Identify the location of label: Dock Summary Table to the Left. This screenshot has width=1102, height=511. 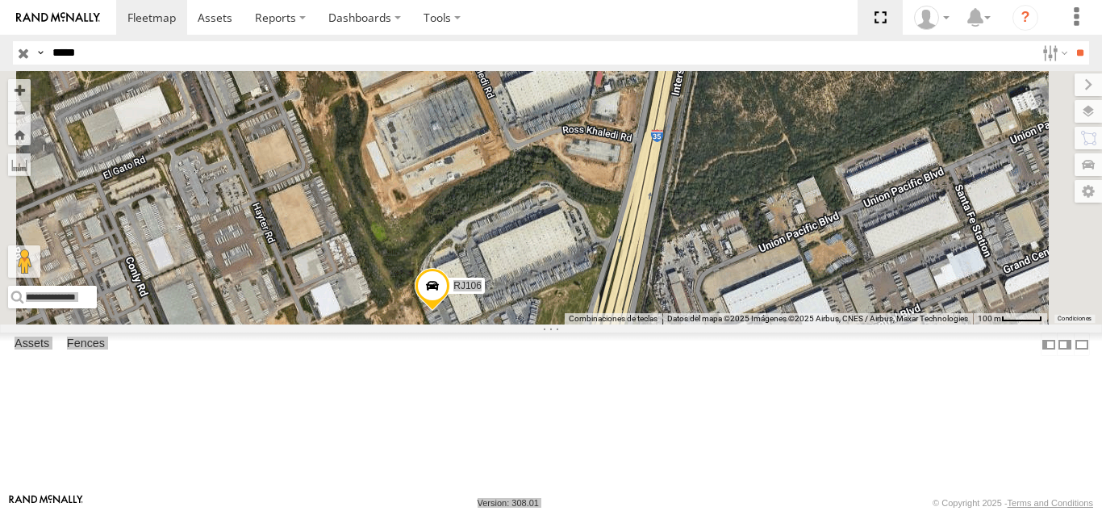
(1049, 344).